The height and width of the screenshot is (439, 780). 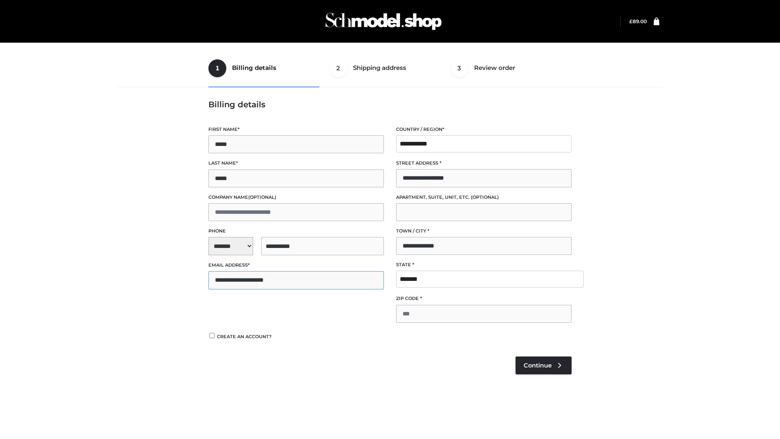 I want to click on img: Schmodel Admin 964, so click(x=383, y=21).